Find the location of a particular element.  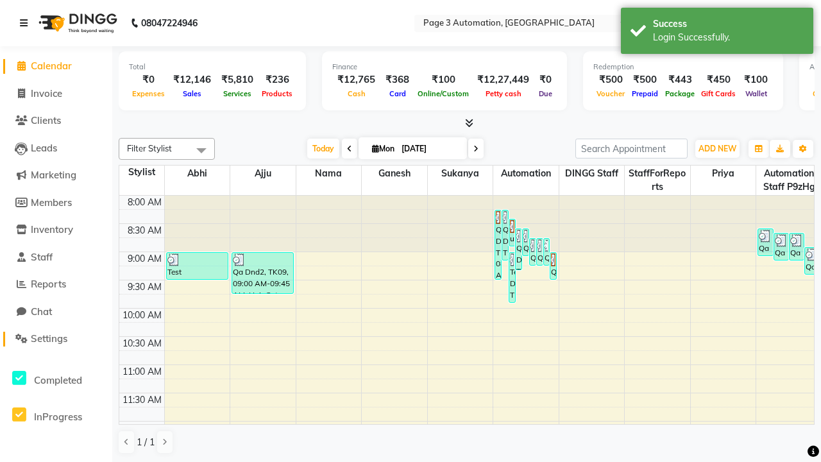

span: Completed is located at coordinates (58, 380).